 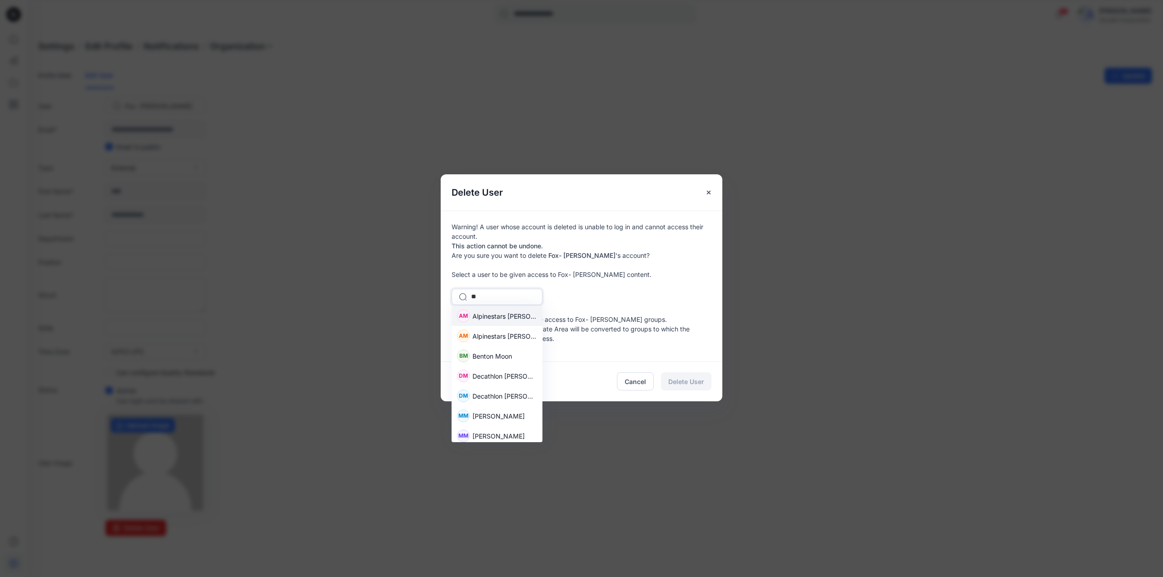 I want to click on div: BM, so click(x=463, y=356).